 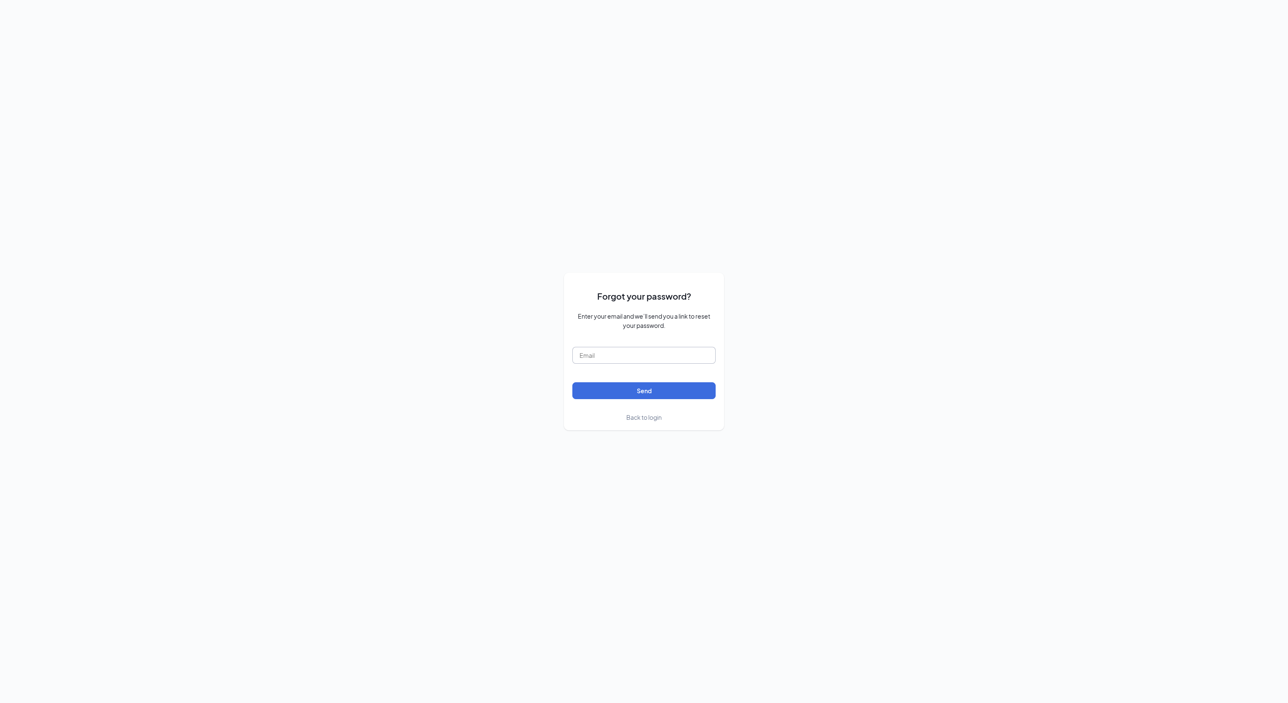 I want to click on input: Email, so click(x=644, y=355).